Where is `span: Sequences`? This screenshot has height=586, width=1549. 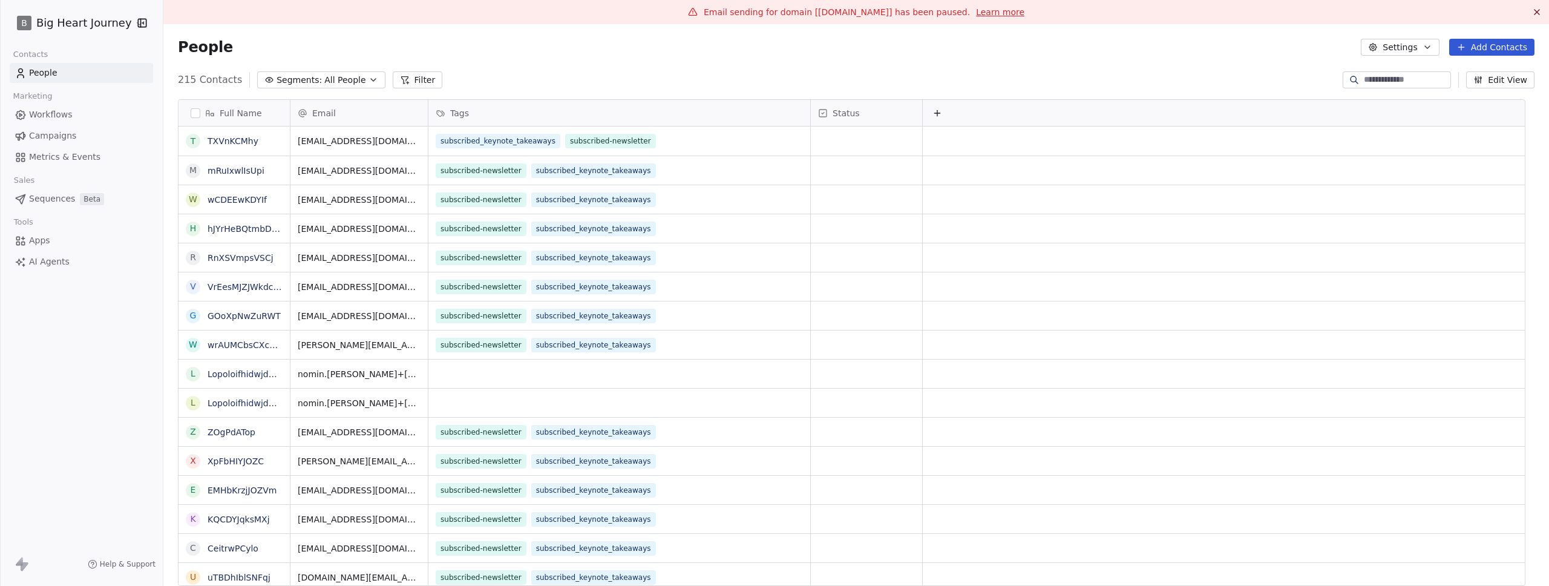 span: Sequences is located at coordinates (52, 199).